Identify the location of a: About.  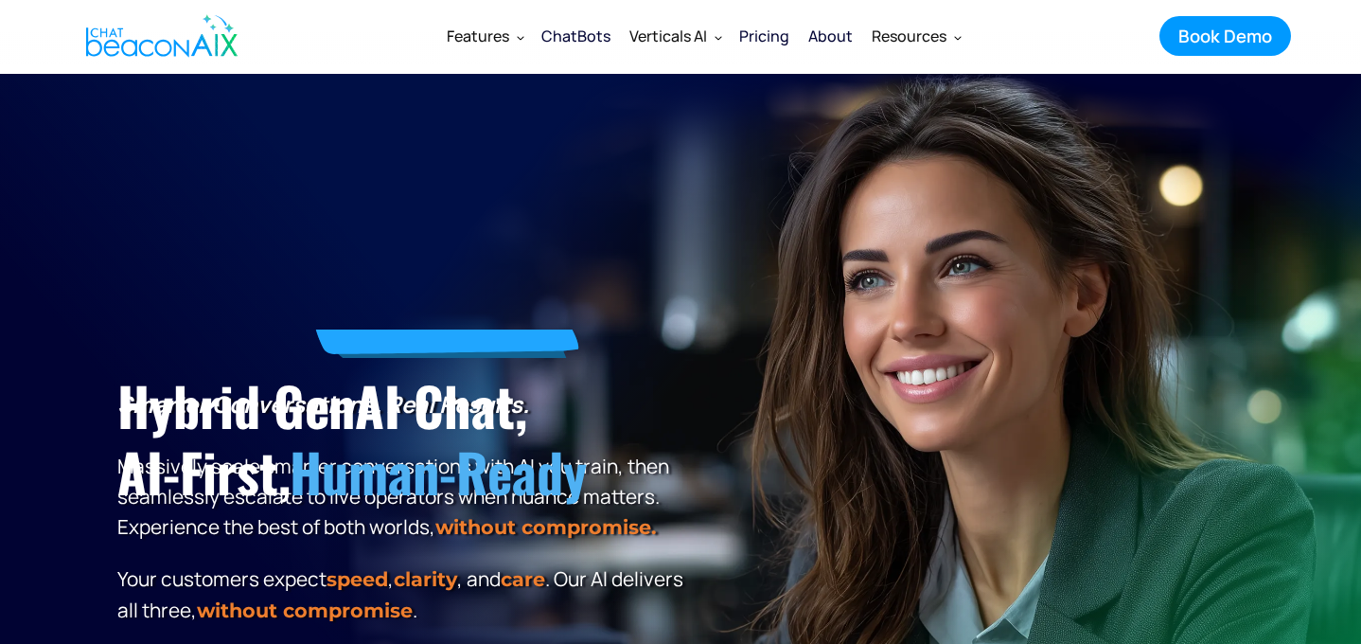
(830, 36).